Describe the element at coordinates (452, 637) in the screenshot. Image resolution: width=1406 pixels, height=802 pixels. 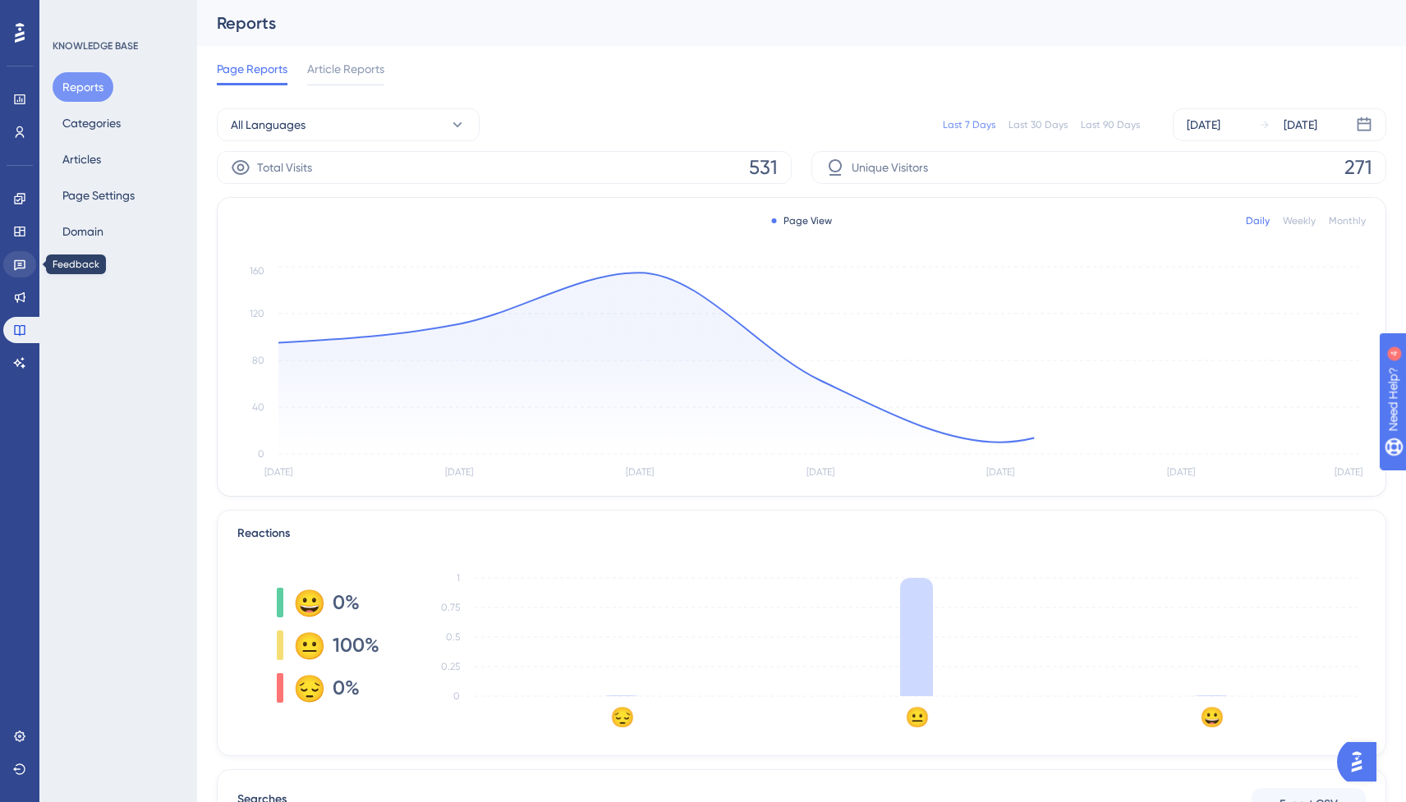
I see `tspan: 0.5` at that location.